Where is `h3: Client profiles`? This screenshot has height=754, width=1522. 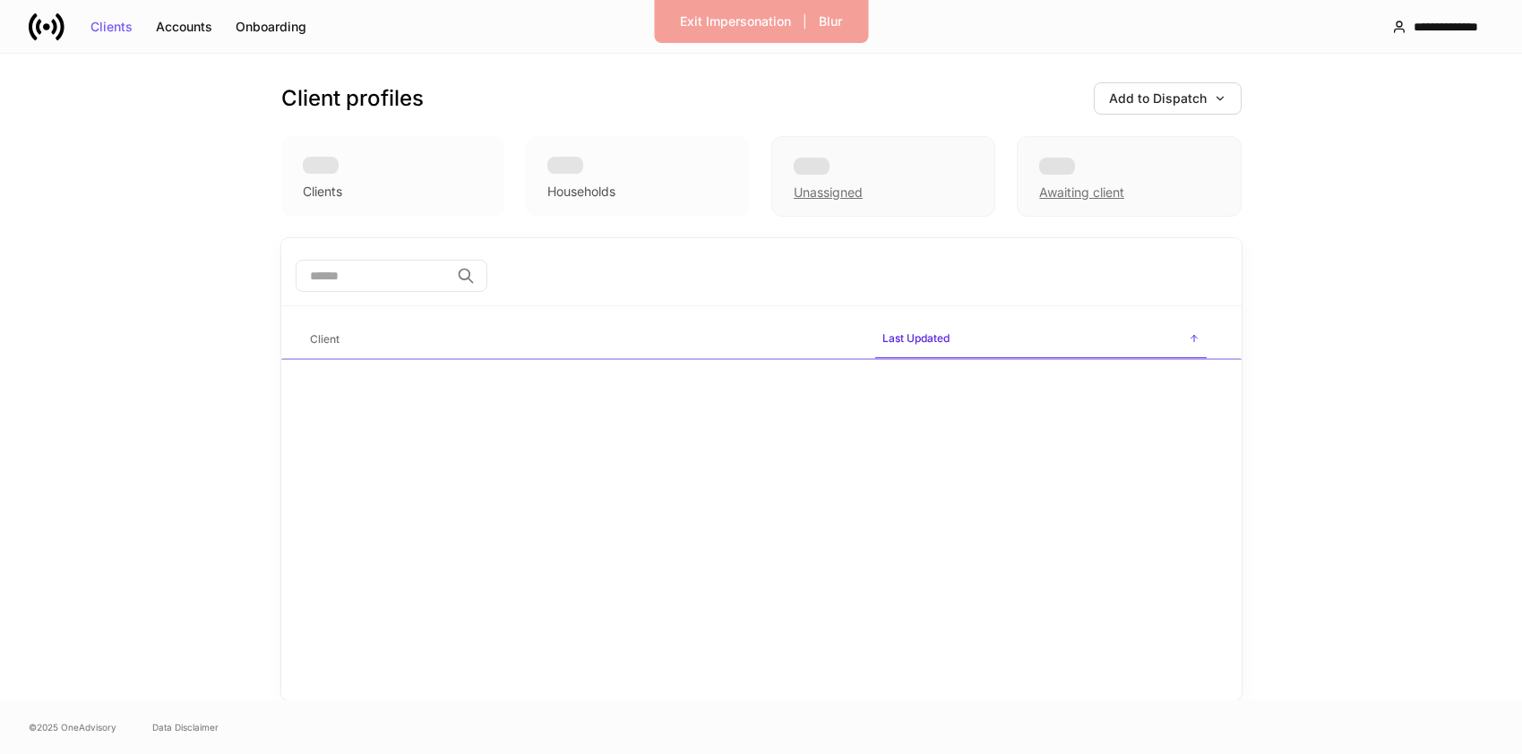 h3: Client profiles is located at coordinates (352, 99).